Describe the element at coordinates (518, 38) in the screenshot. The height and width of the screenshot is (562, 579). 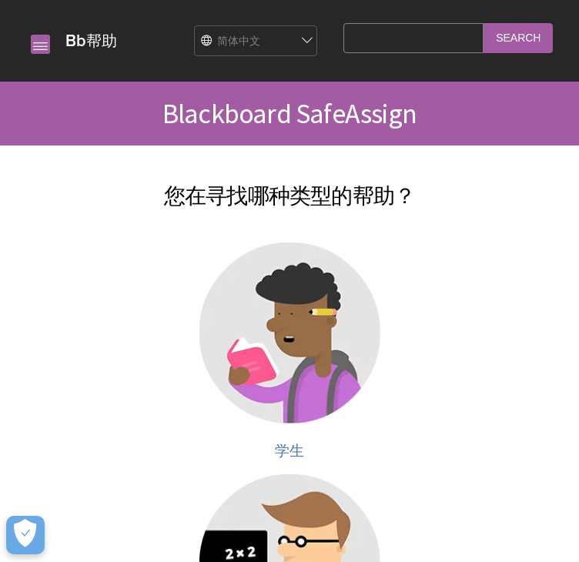
I see `input: Search` at that location.